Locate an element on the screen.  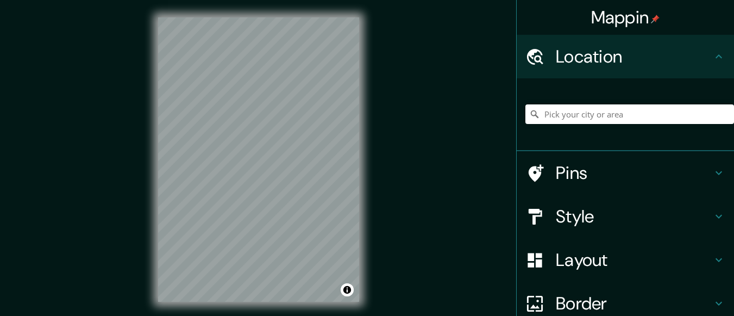
h4: Border is located at coordinates (634, 303).